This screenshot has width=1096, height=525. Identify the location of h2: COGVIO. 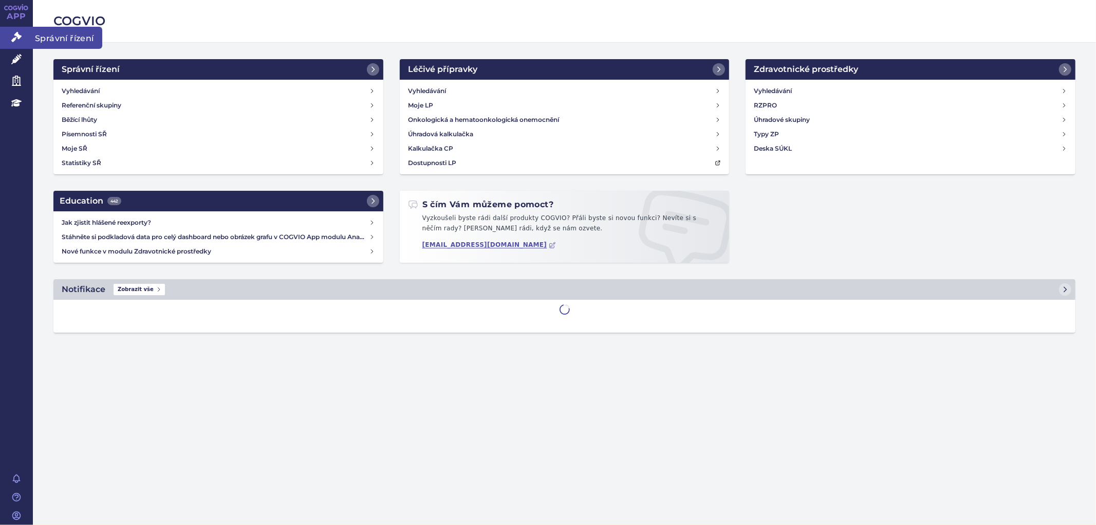
(564, 21).